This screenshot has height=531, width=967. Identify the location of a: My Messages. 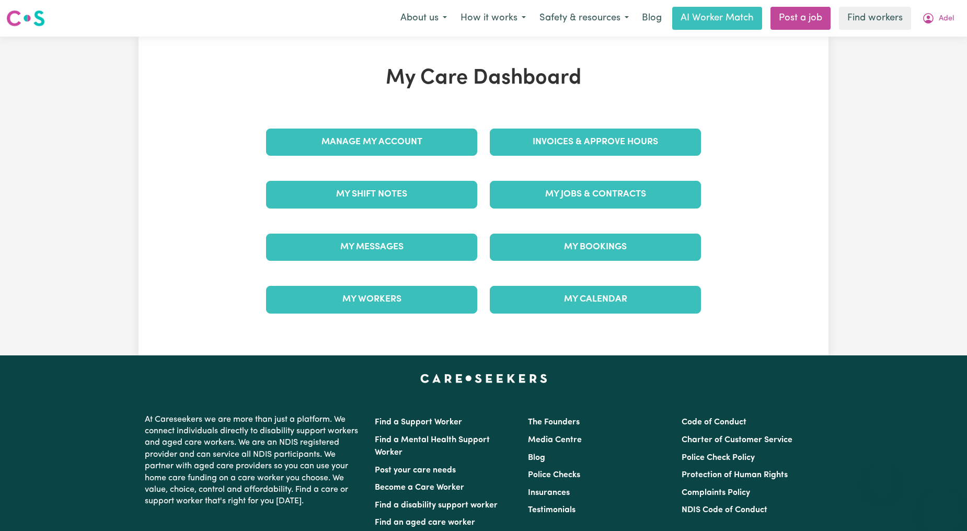
(372, 247).